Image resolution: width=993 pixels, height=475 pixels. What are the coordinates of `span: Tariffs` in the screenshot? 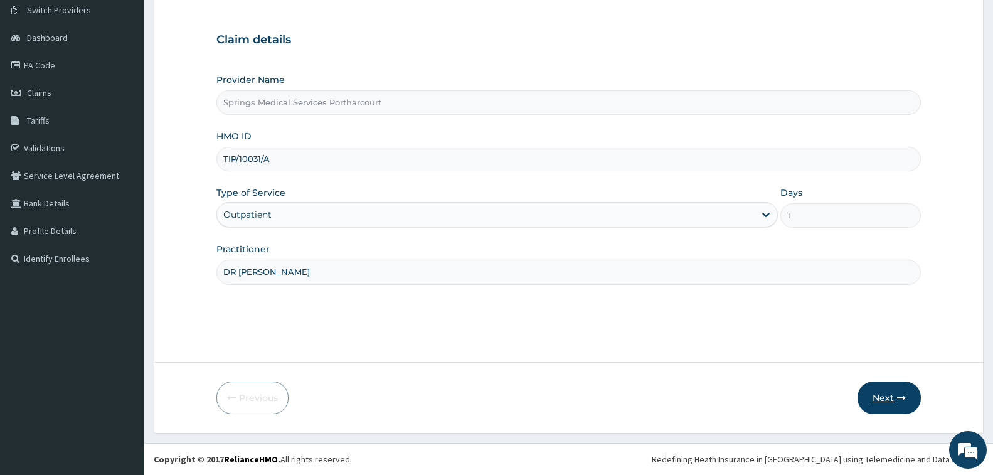 It's located at (38, 120).